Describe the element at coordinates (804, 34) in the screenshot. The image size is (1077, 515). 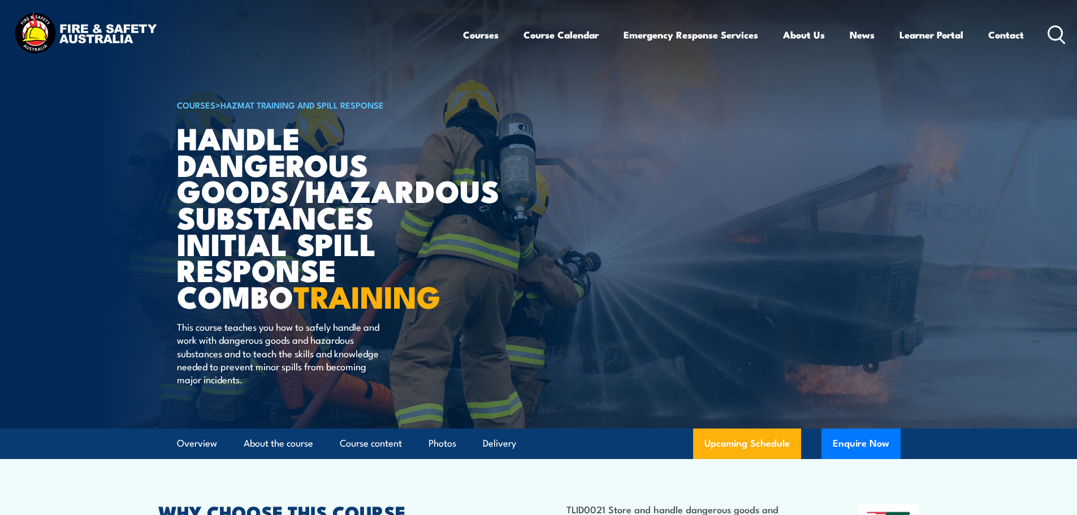
I see `a: About Us` at that location.